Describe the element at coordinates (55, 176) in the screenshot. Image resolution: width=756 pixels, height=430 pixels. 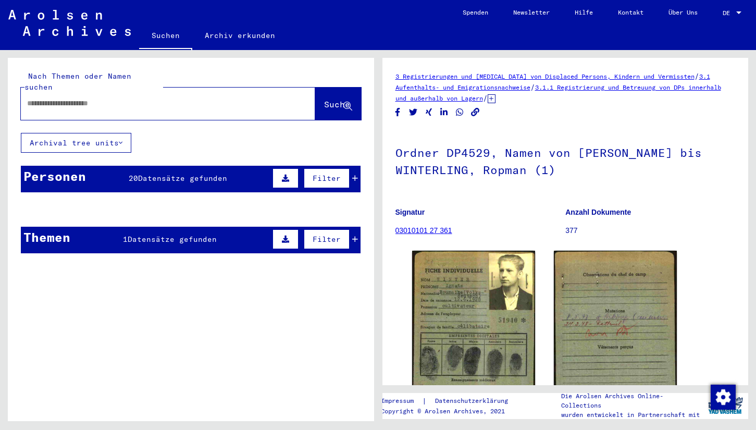
I see `div: Personen` at that location.